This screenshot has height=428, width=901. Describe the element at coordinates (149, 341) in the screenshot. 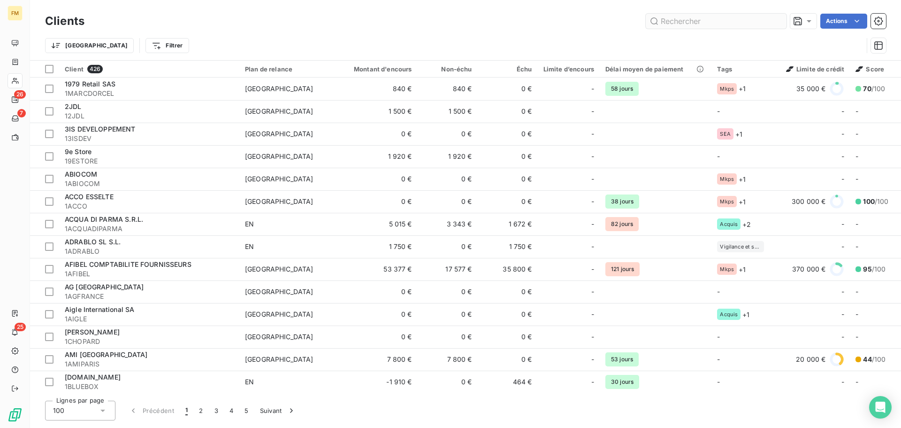

I see `span: 1CHOPARD` at that location.